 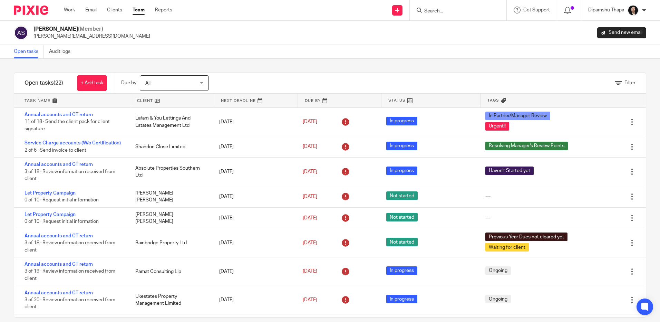 I want to click on div: Shandon Close Limited, so click(x=170, y=147).